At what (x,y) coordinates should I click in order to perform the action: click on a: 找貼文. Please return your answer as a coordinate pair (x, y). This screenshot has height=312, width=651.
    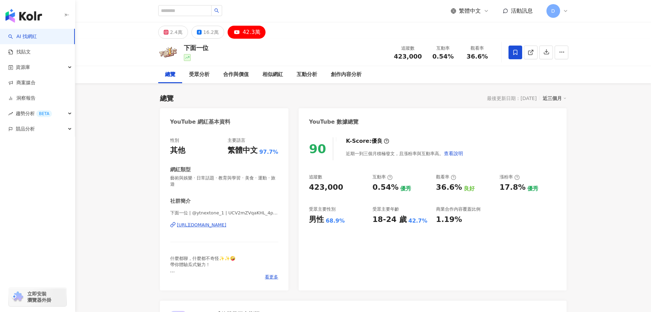
    Looking at the image, I should click on (19, 52).